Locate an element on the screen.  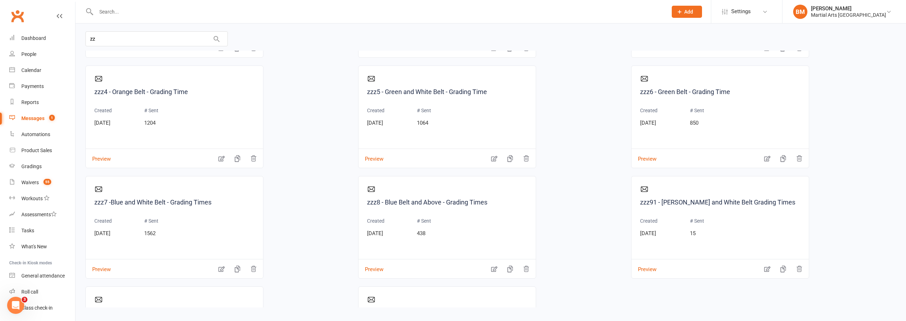
div: Gradings is located at coordinates (31, 166).